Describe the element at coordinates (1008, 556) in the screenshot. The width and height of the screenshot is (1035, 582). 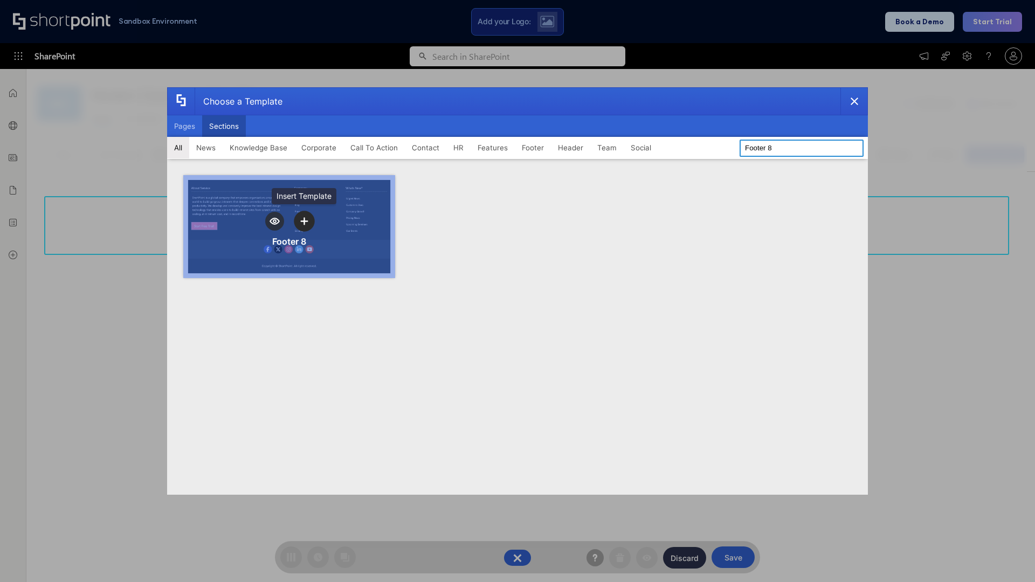
I see `div: Chat Widget` at that location.